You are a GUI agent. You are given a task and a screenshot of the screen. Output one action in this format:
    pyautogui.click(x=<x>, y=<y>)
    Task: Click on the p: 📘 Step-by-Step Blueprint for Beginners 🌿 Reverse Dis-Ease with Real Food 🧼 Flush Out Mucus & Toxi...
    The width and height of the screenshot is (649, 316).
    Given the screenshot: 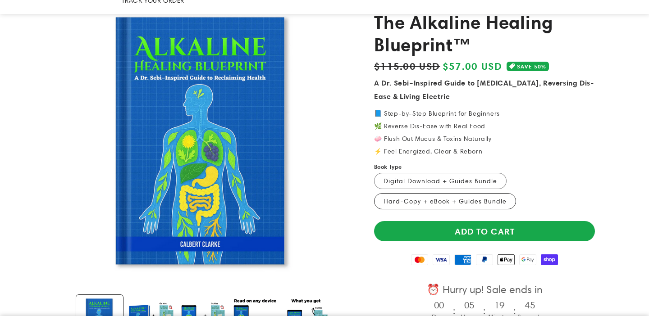 What is the action you would take?
    pyautogui.click(x=484, y=132)
    